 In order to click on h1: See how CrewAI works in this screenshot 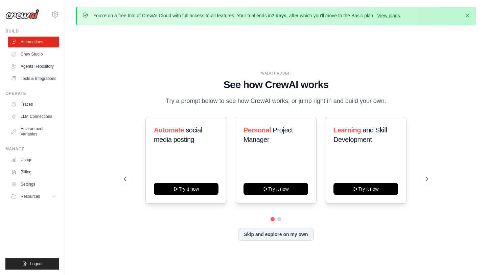, I will do `click(276, 85)`.